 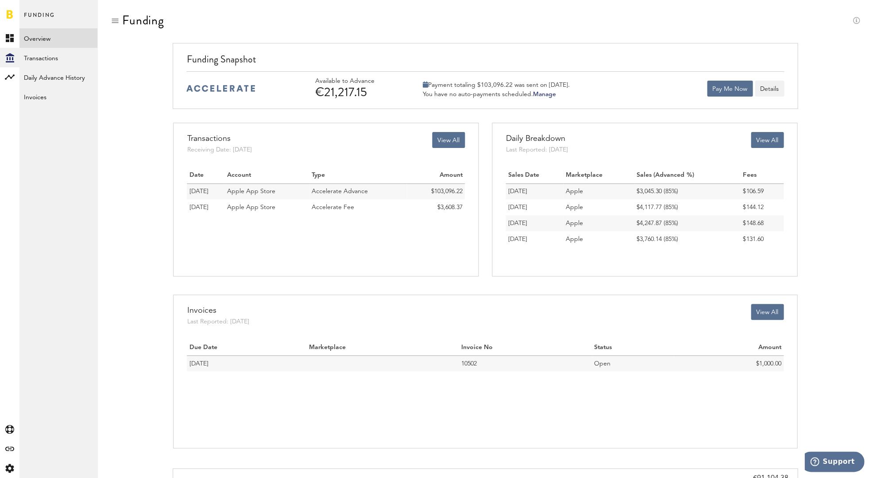 I want to click on a: Invoices, so click(x=58, y=97).